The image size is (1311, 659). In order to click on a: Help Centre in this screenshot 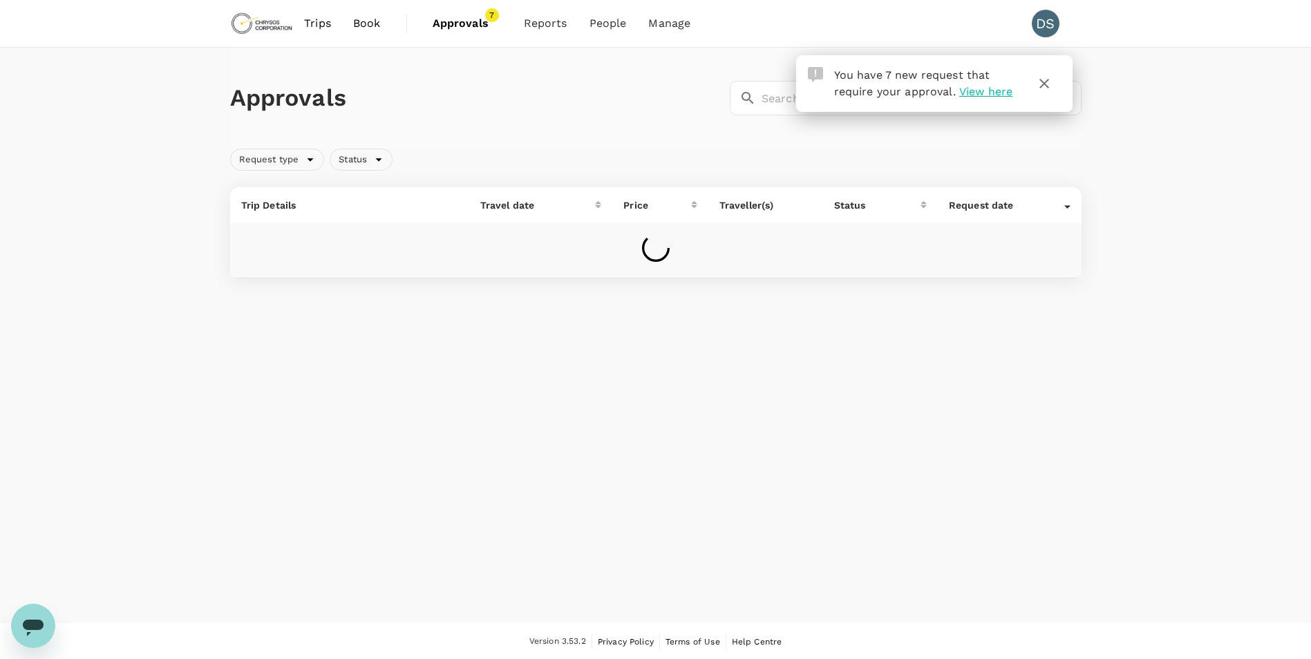, I will do `click(757, 642)`.